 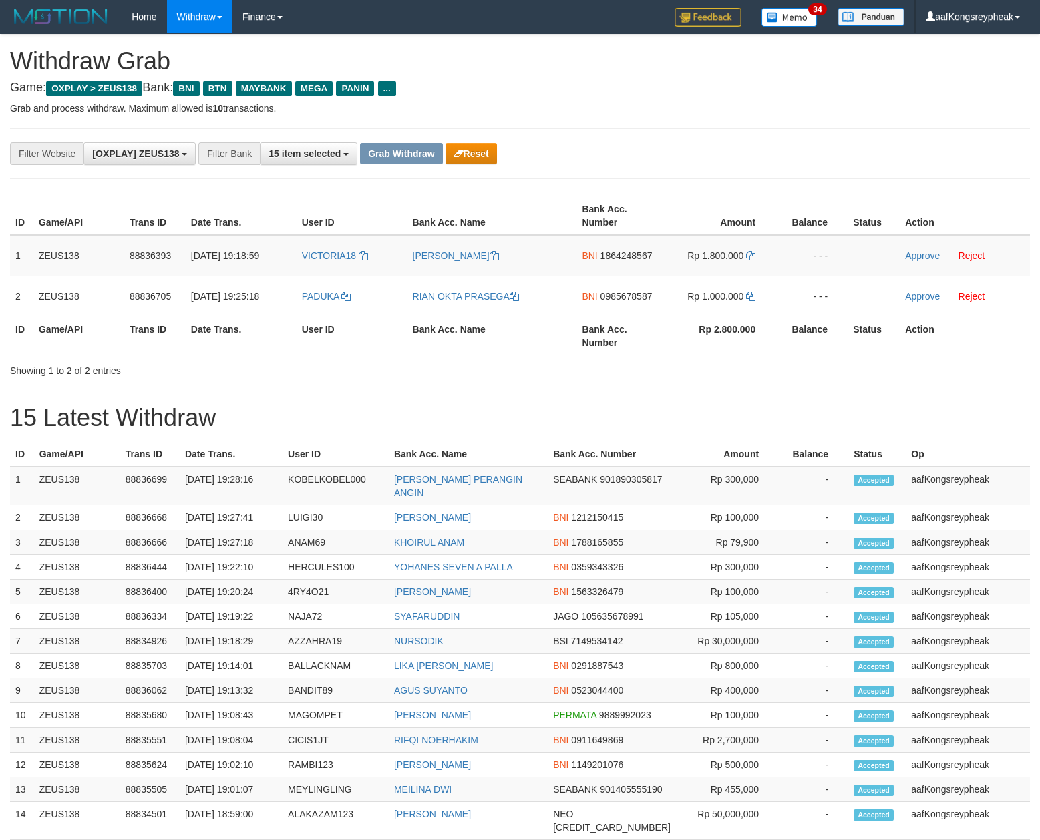 I want to click on th: Rp 2.800.000, so click(x=721, y=335).